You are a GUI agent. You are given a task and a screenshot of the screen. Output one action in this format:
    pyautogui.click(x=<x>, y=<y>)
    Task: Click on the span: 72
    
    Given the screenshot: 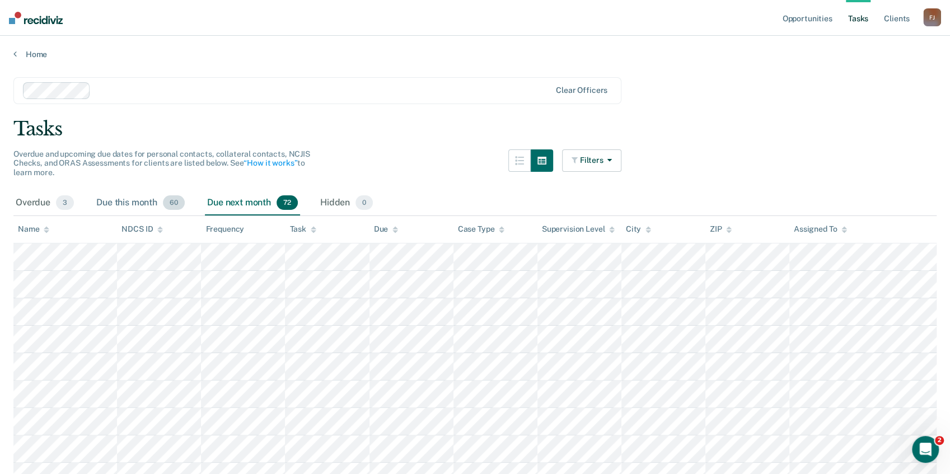 What is the action you would take?
    pyautogui.click(x=287, y=203)
    